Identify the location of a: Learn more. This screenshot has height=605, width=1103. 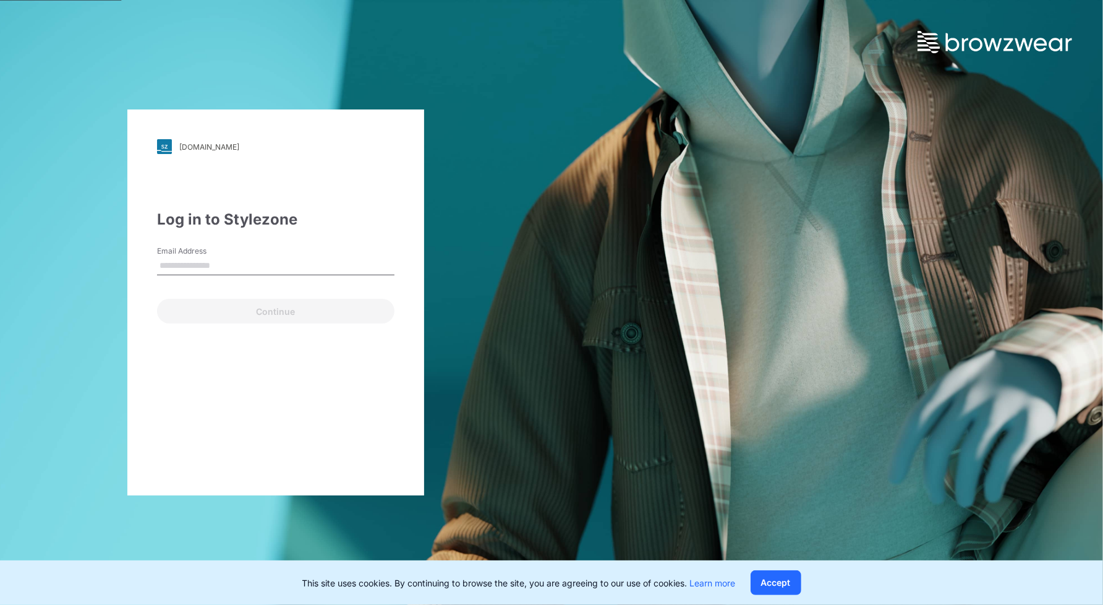
(713, 582).